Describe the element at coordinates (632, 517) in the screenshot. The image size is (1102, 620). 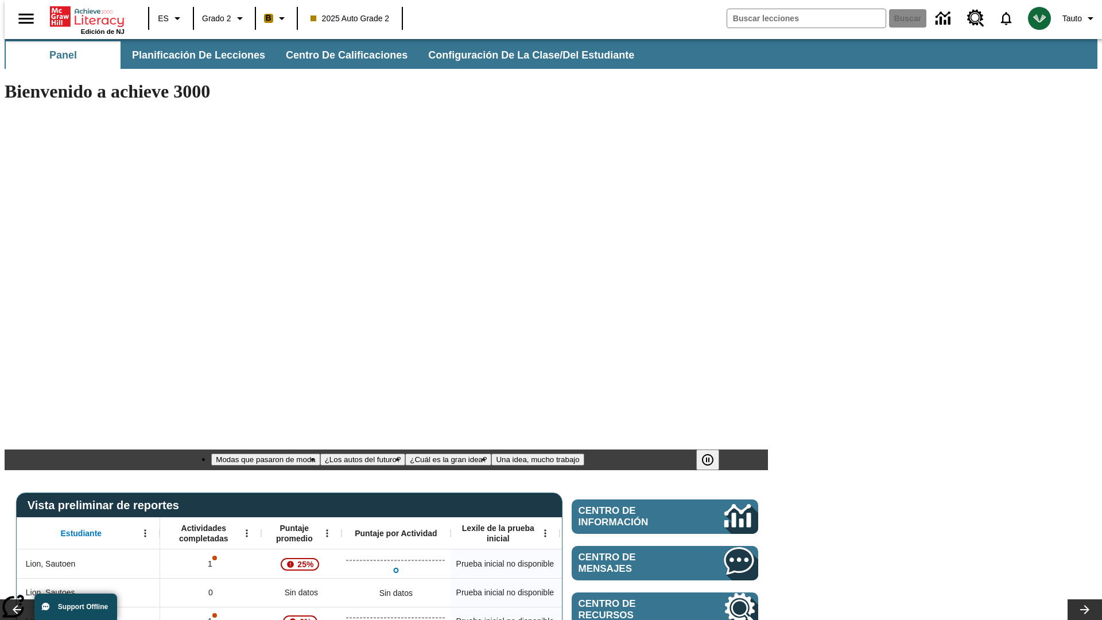
I see `span: Centro de información` at that location.